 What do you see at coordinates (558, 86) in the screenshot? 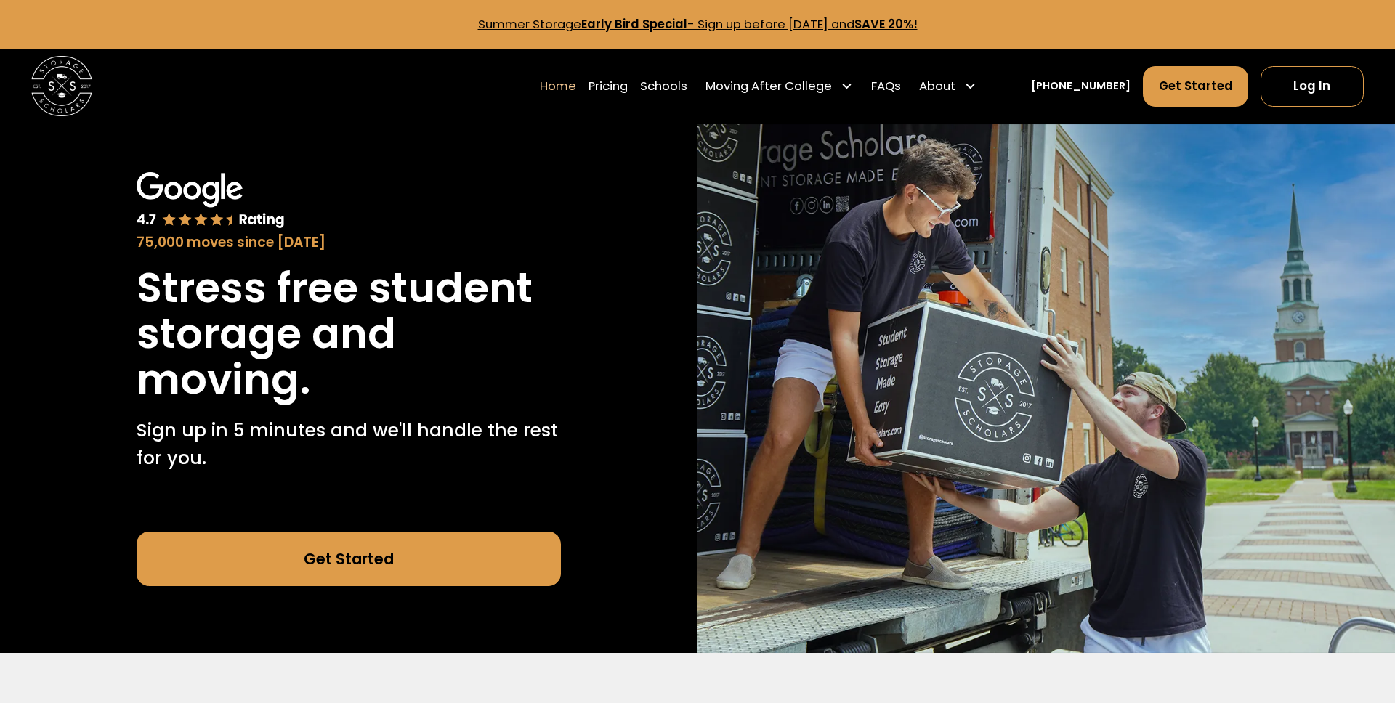
I see `a: Home` at bounding box center [558, 86].